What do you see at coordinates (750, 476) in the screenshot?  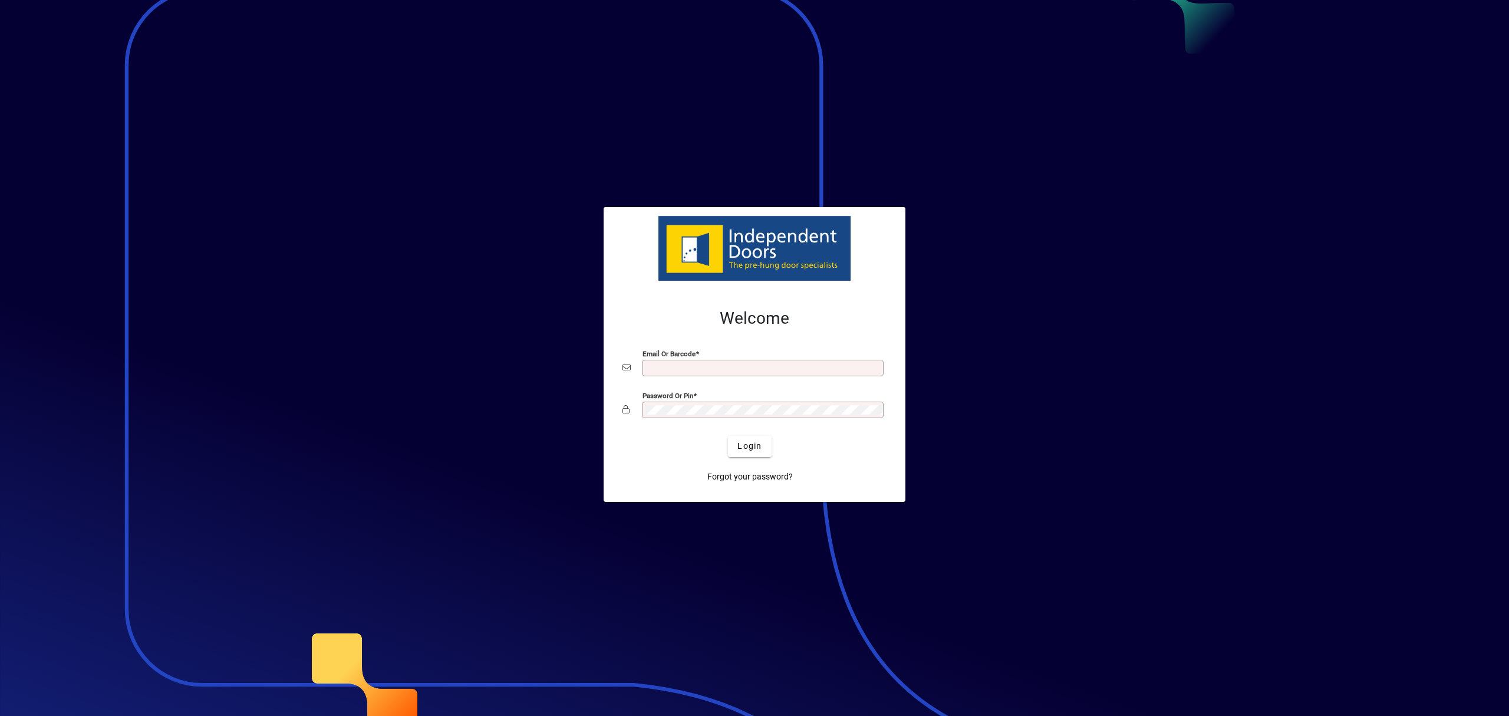 I see `span: Forgot your password?` at bounding box center [750, 476].